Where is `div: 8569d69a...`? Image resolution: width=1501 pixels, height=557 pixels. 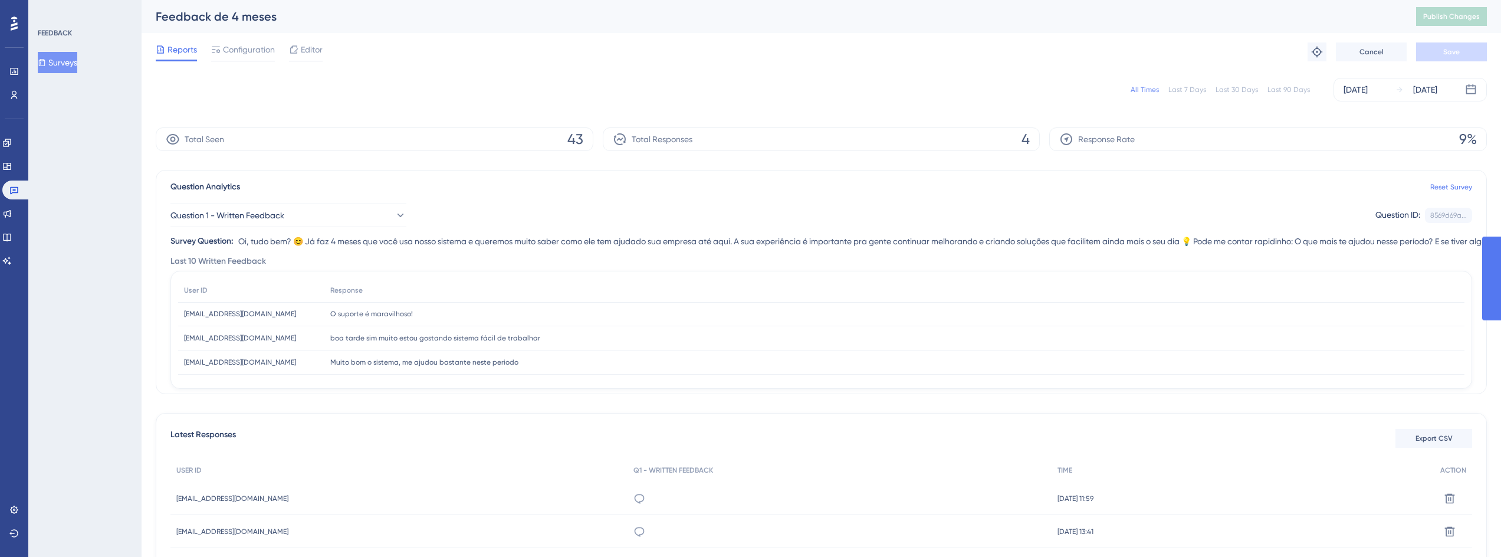 div: 8569d69a... is located at coordinates (1448, 215).